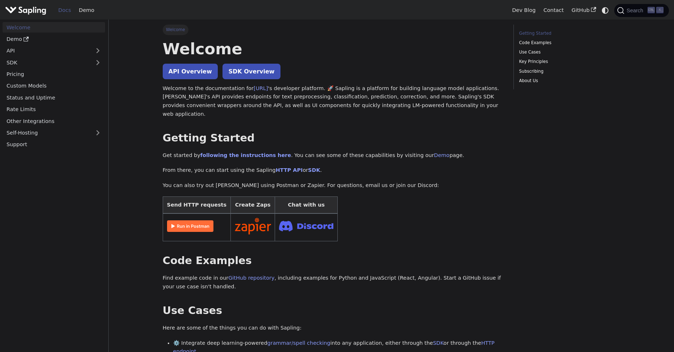 Image resolution: width=674 pixels, height=352 pixels. What do you see at coordinates (568, 81) in the screenshot?
I see `a: About Us` at bounding box center [568, 81].